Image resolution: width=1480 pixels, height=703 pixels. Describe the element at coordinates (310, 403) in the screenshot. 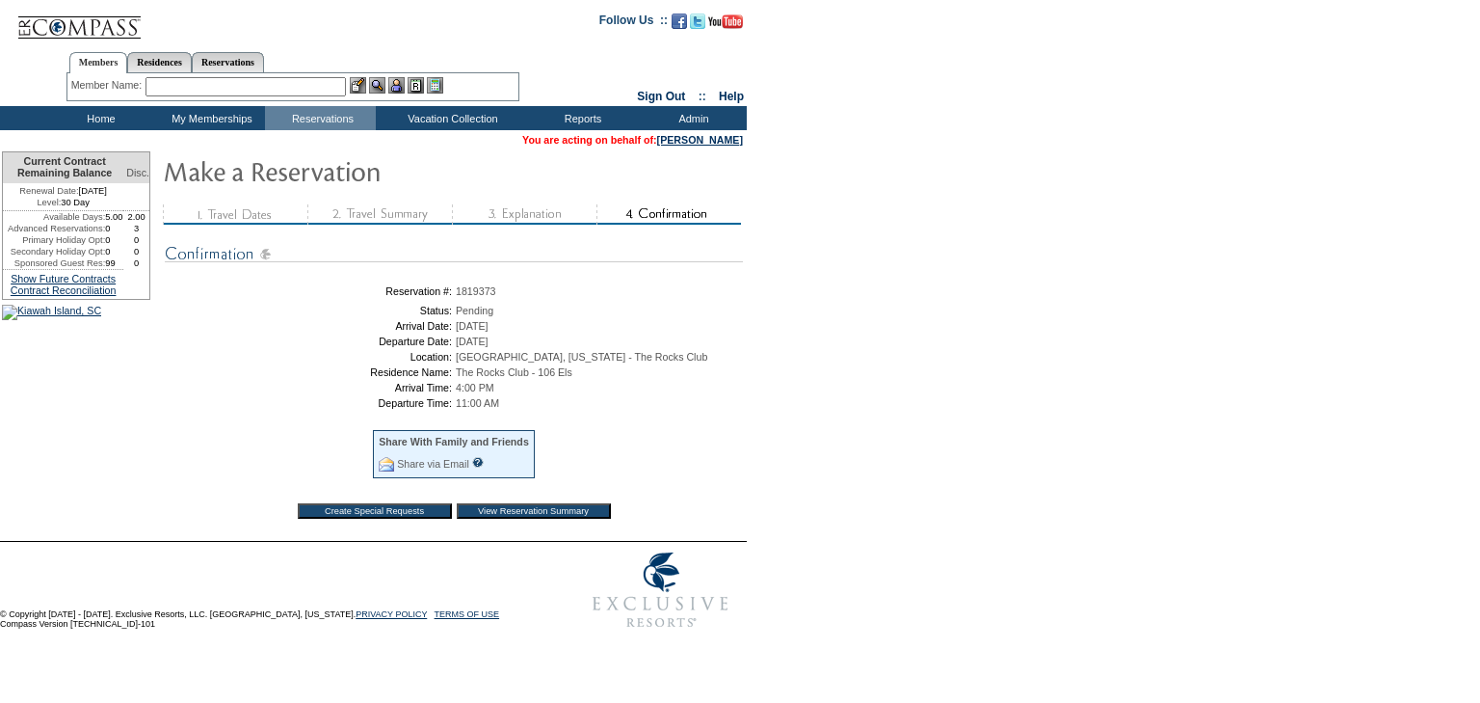

I see `td: Departure Time:` at that location.